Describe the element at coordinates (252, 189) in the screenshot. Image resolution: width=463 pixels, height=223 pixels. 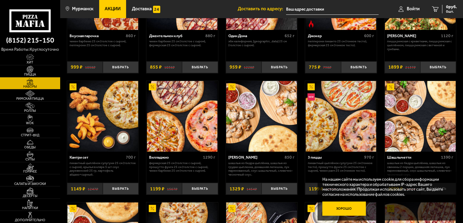
I see `s: 1454 ₽` at that location.